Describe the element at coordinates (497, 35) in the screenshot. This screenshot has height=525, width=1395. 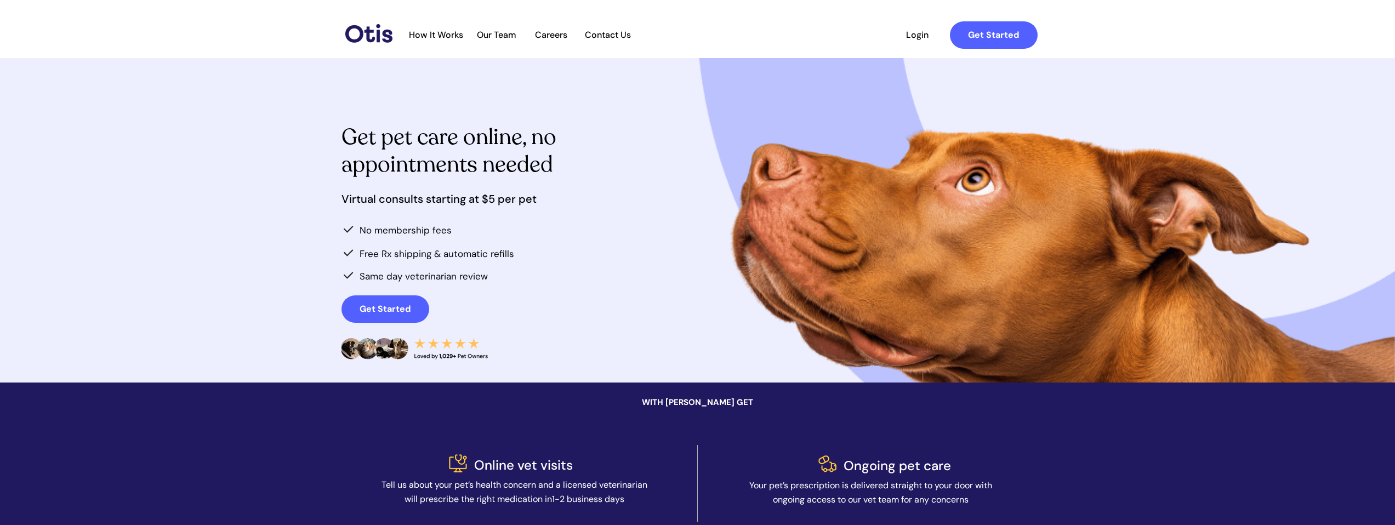
I see `a: Our Team` at that location.